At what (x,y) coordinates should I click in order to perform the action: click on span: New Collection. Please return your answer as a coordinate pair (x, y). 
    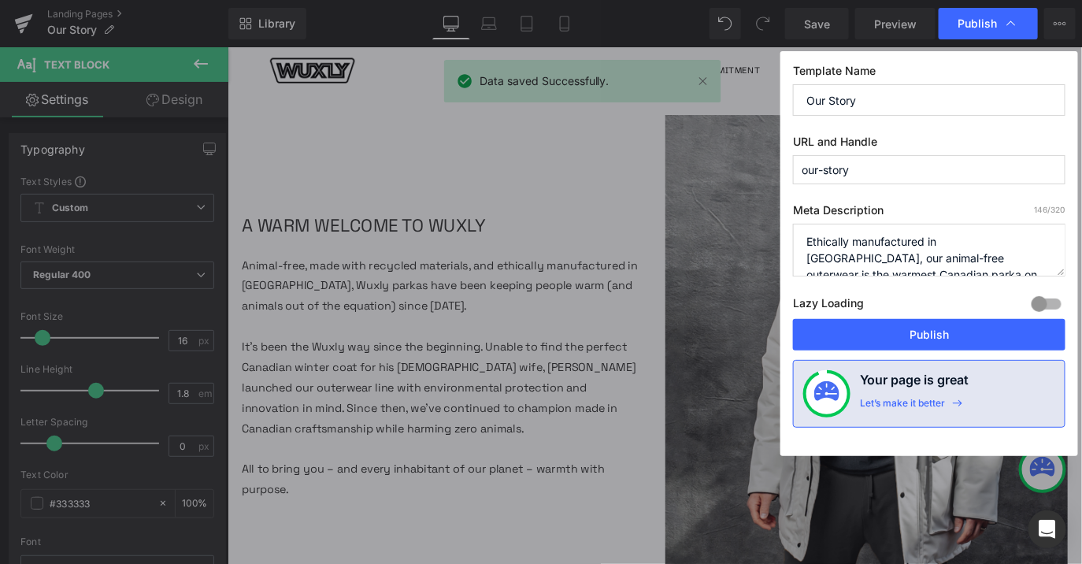
    Looking at the image, I should click on (324, 26).